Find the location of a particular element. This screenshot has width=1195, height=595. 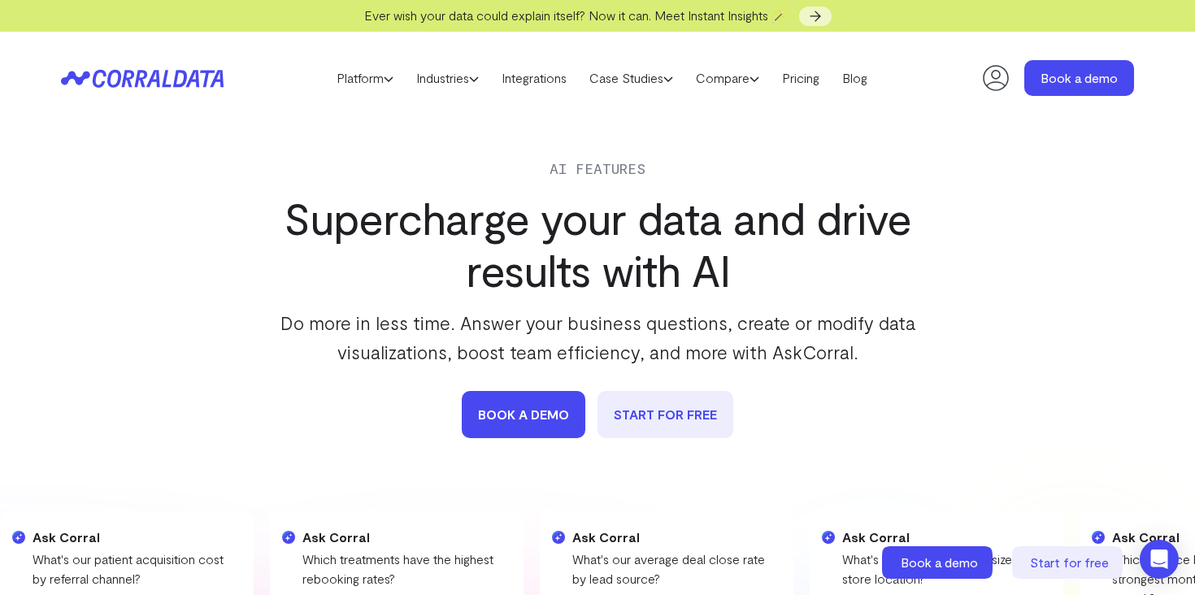

span: Book a demo is located at coordinates (939, 562).